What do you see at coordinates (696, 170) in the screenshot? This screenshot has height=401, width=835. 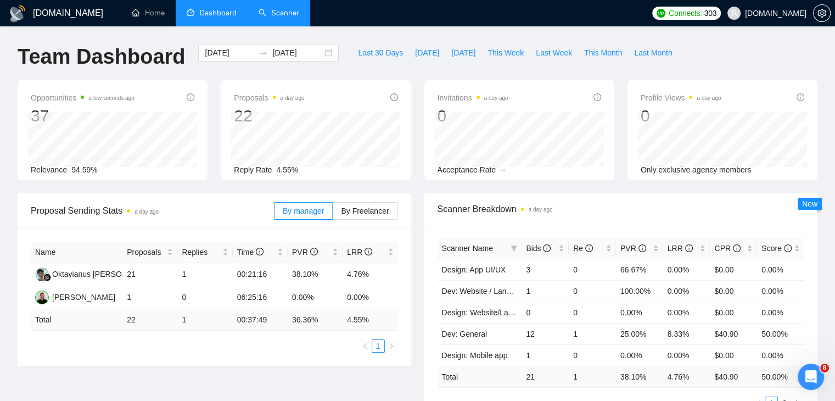 I see `span: Only exclusive agency members` at bounding box center [696, 170].